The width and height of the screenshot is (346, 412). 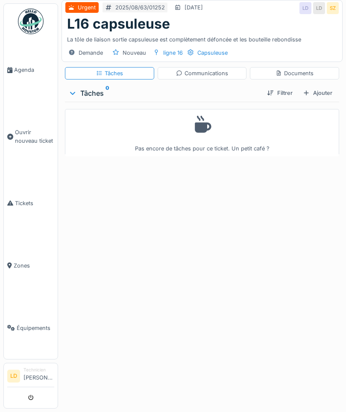 What do you see at coordinates (107, 93) in the screenshot?
I see `sup: 0` at bounding box center [107, 93].